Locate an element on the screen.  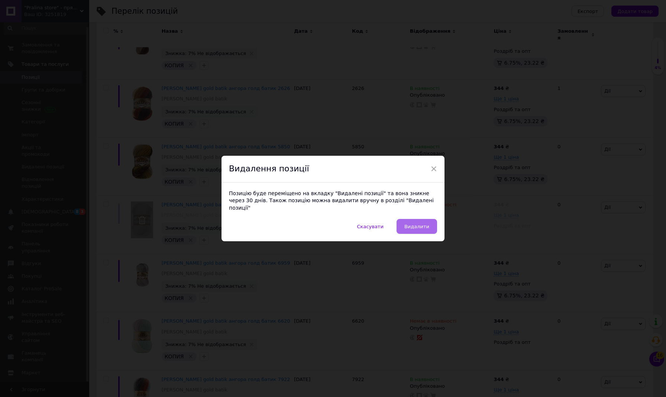
span: Видалення позиції is located at coordinates (269, 168).